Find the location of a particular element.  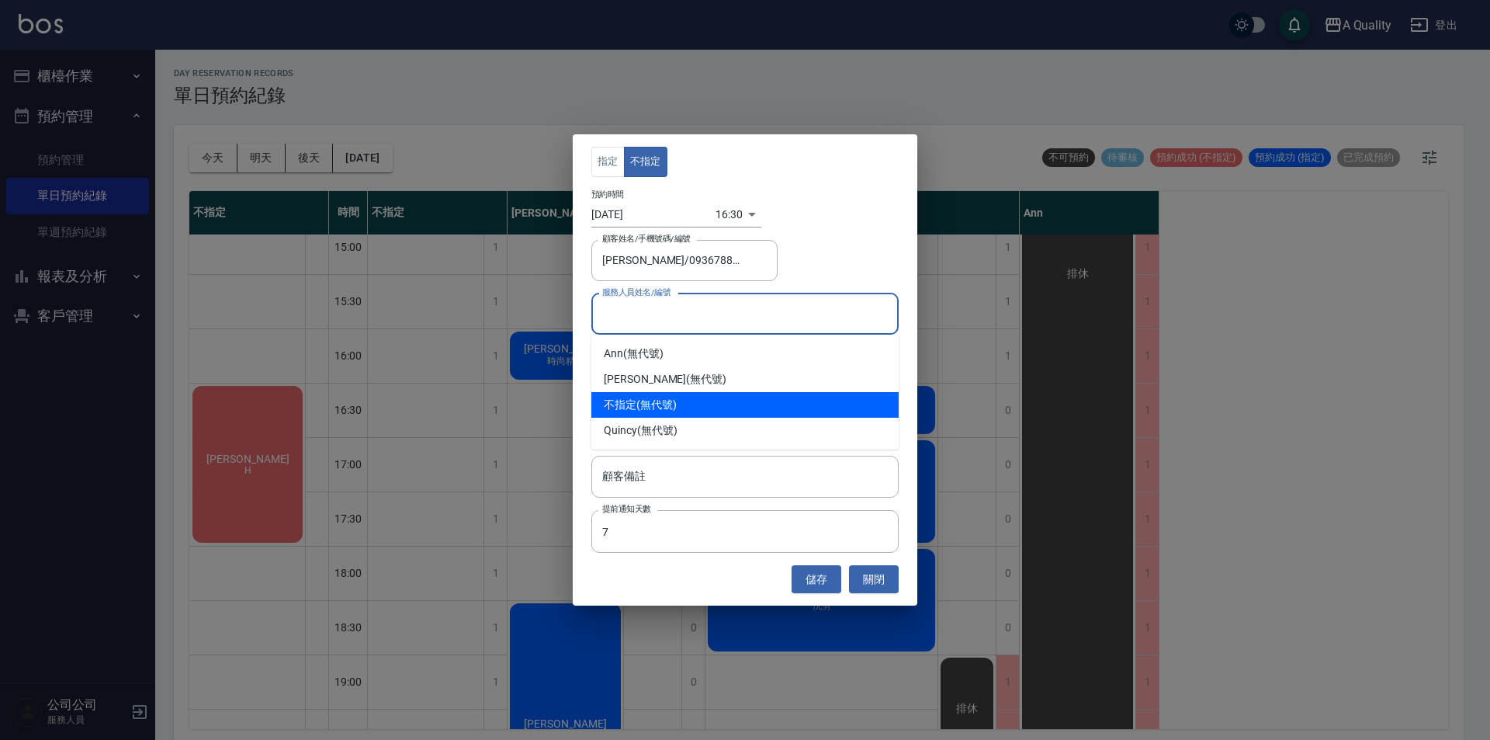

span: Quincy is located at coordinates (620, 430).